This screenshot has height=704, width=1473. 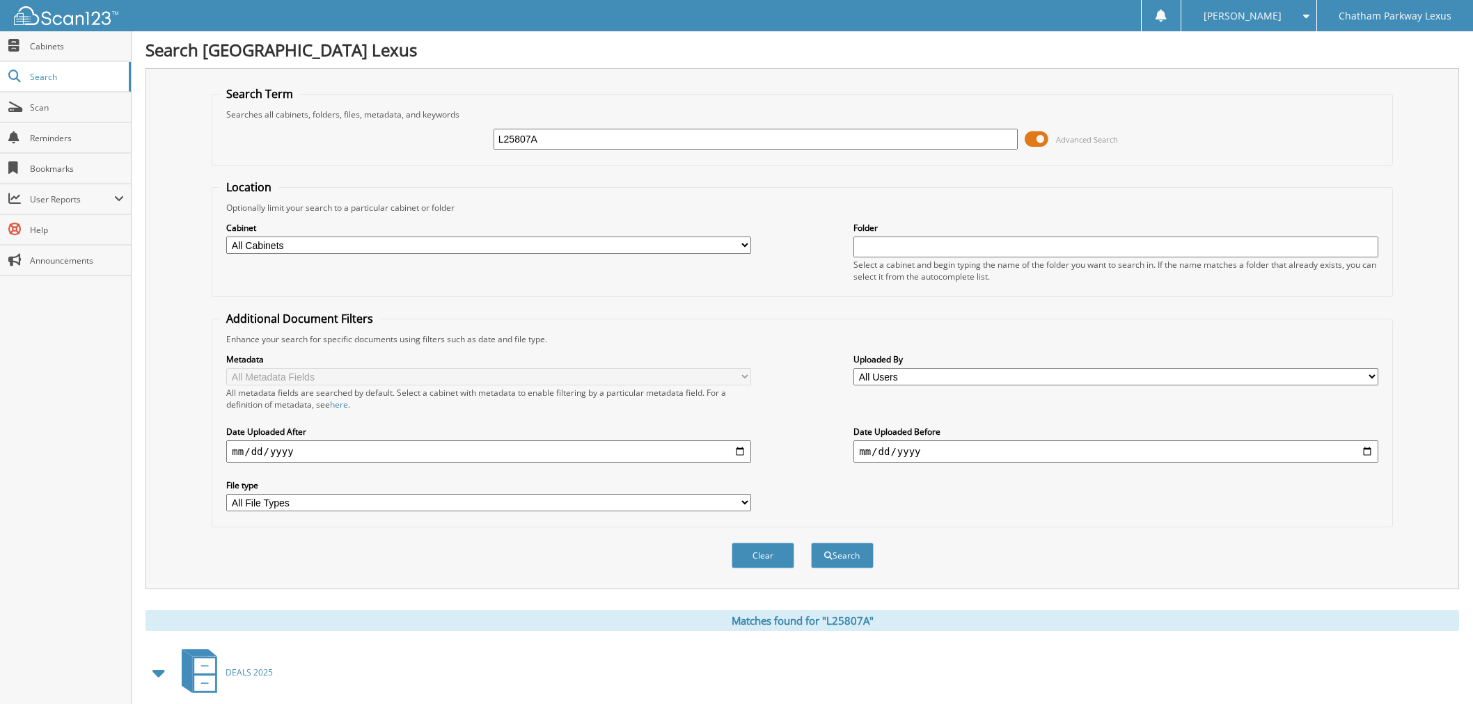 What do you see at coordinates (842, 555) in the screenshot?
I see `button: Search` at bounding box center [842, 555].